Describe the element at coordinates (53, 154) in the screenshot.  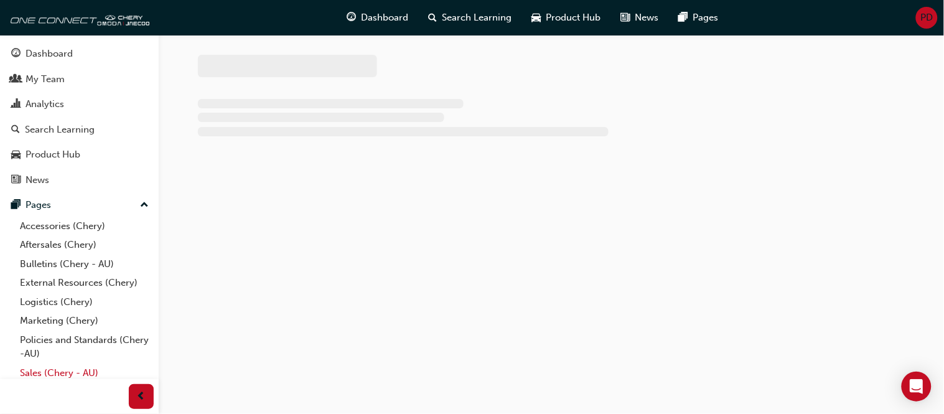
I see `div: Product Hub` at that location.